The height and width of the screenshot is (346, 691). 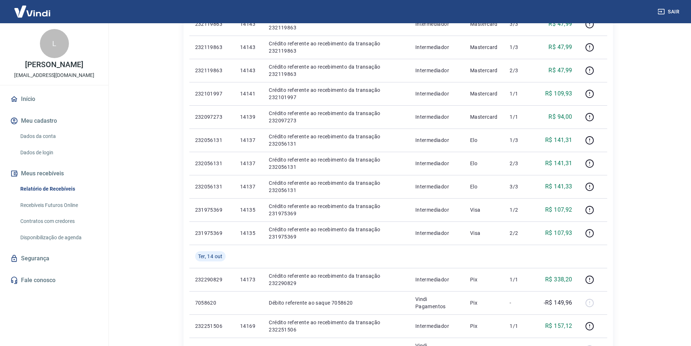 What do you see at coordinates (249, 326) in the screenshot?
I see `p: 14169` at bounding box center [249, 326].